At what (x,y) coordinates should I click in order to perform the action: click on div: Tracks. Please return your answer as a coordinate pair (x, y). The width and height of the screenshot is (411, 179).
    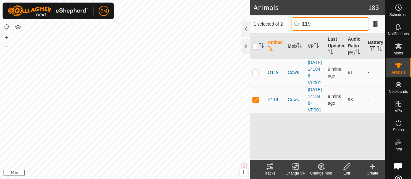
    Looking at the image, I should click on (270, 174).